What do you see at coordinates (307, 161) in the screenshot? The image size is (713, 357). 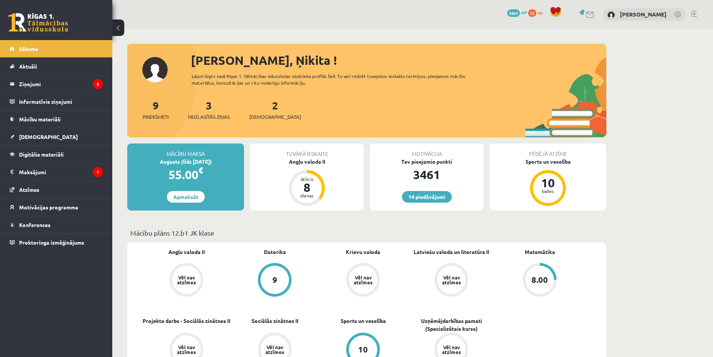 I see `div: Angļu valoda II` at bounding box center [307, 161].